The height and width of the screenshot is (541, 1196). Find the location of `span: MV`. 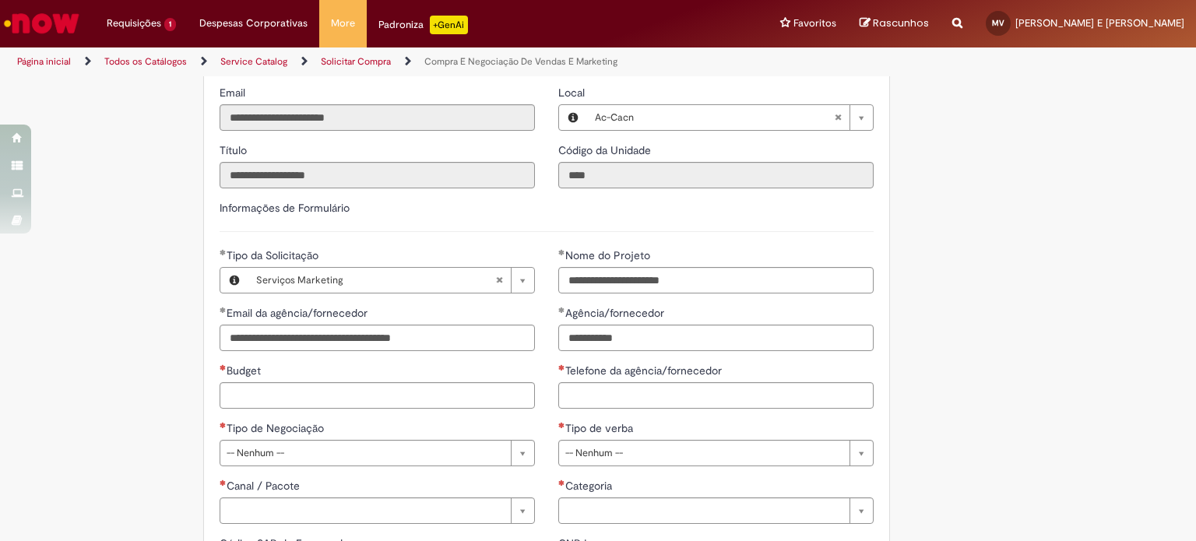

span: MV is located at coordinates (998, 23).